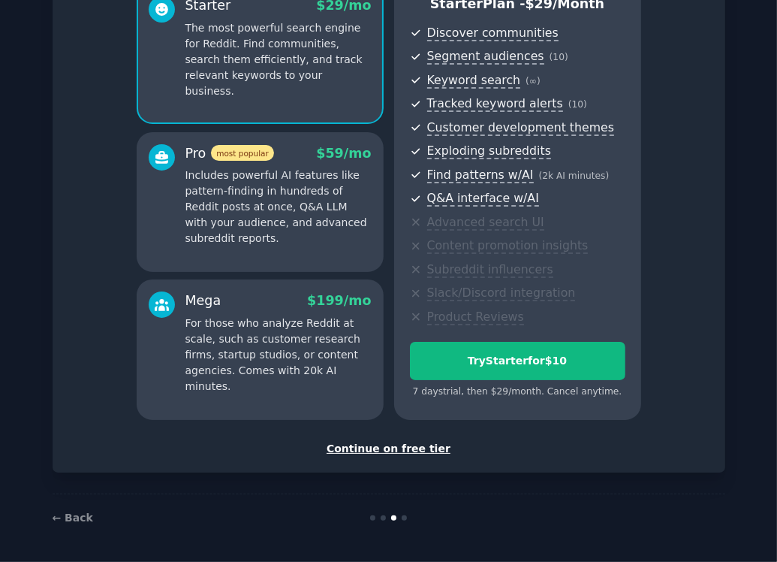 This screenshot has height=562, width=777. What do you see at coordinates (483, 198) in the screenshot?
I see `span: Q&A interface w/AI` at bounding box center [483, 198].